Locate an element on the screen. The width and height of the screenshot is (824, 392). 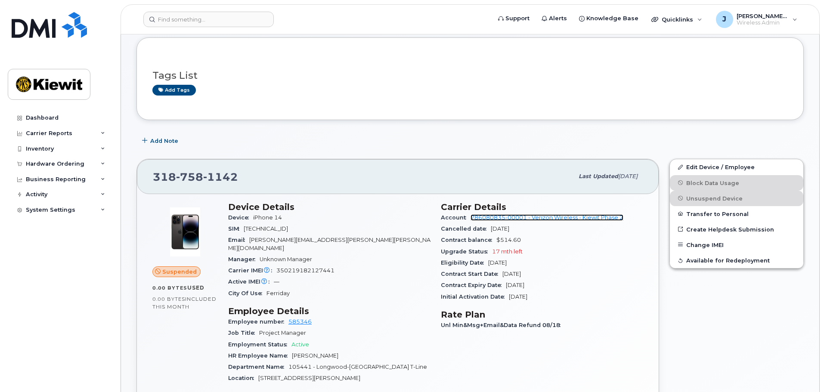
span: Job Title is located at coordinates (244, 333).